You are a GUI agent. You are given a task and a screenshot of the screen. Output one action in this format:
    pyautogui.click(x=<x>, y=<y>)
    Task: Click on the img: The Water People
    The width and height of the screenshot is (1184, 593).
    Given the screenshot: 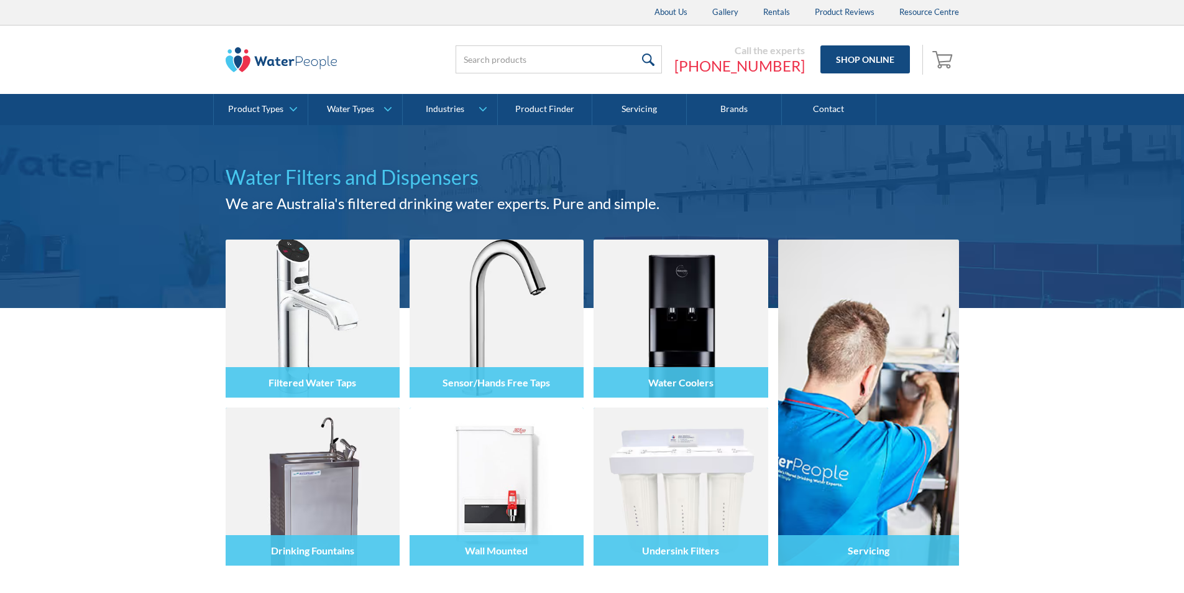 What is the action you would take?
    pyautogui.click(x=282, y=60)
    